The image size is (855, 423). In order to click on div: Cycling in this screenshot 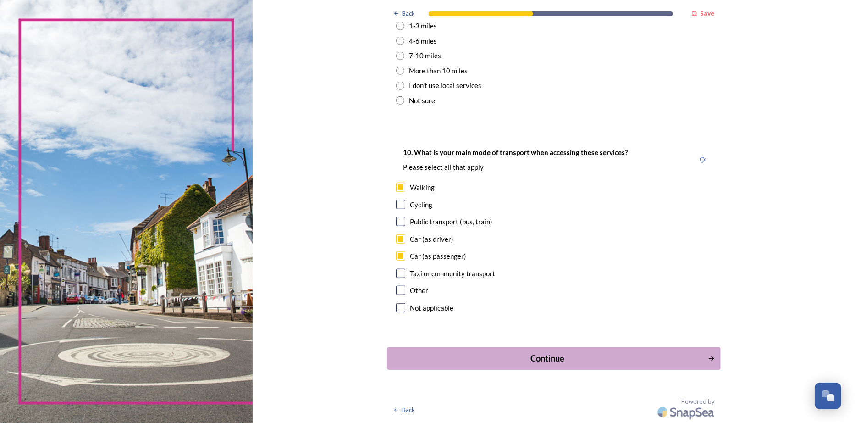, I will do `click(421, 205)`.